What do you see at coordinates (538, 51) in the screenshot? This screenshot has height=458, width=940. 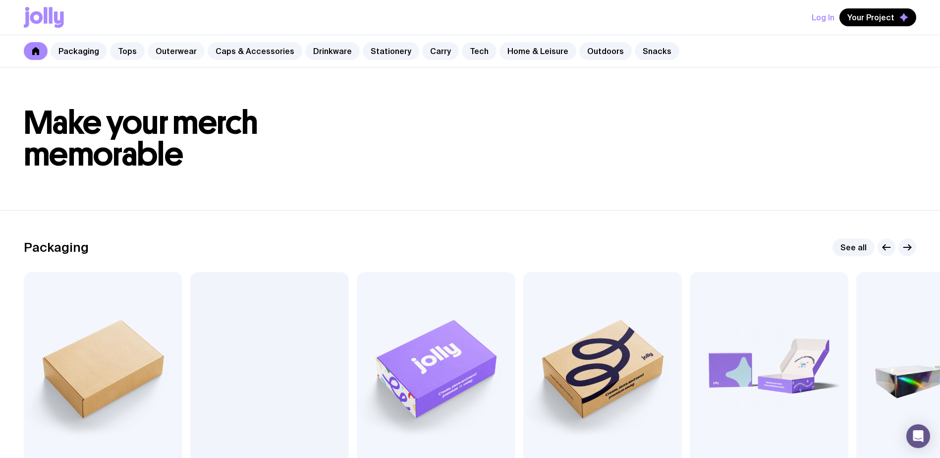 I see `a: Home & Leisure` at bounding box center [538, 51].